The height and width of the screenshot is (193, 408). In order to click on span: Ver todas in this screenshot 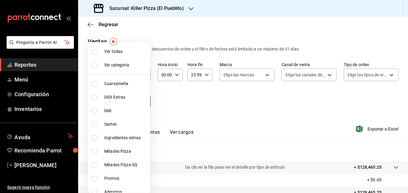, I will do `click(126, 51)`.